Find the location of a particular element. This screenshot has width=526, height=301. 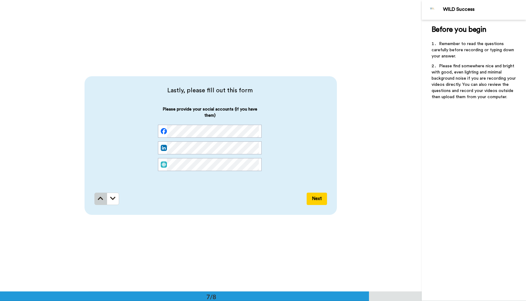

img: web.svg is located at coordinates (164, 164).